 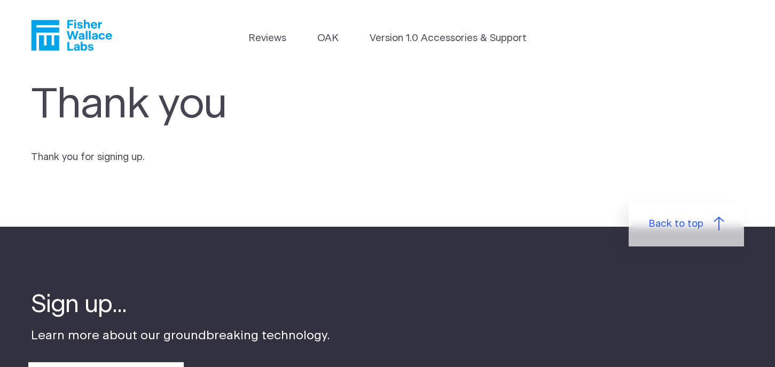 I want to click on span: Back to top, so click(x=675, y=224).